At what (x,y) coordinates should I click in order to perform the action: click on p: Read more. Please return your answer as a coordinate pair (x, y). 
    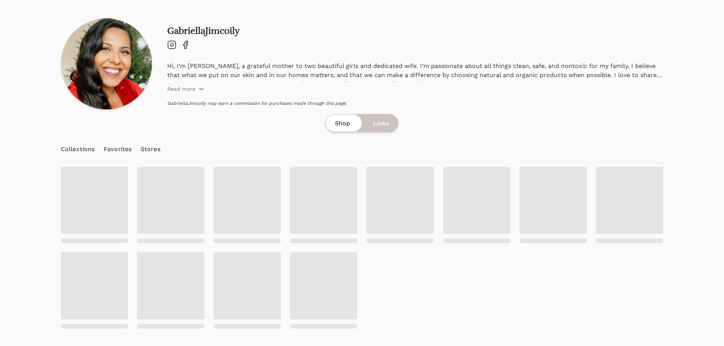
    Looking at the image, I should click on (181, 89).